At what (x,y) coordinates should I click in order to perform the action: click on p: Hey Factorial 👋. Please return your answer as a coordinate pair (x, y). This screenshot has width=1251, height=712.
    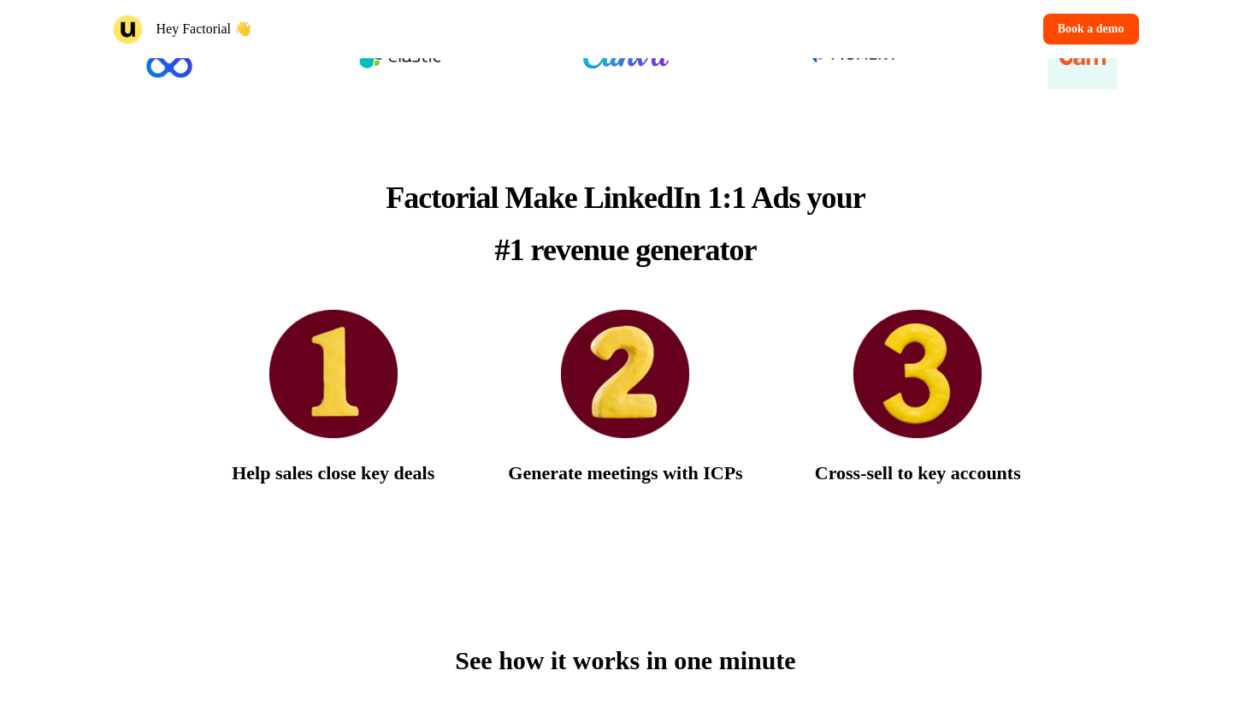
    Looking at the image, I should click on (204, 29).